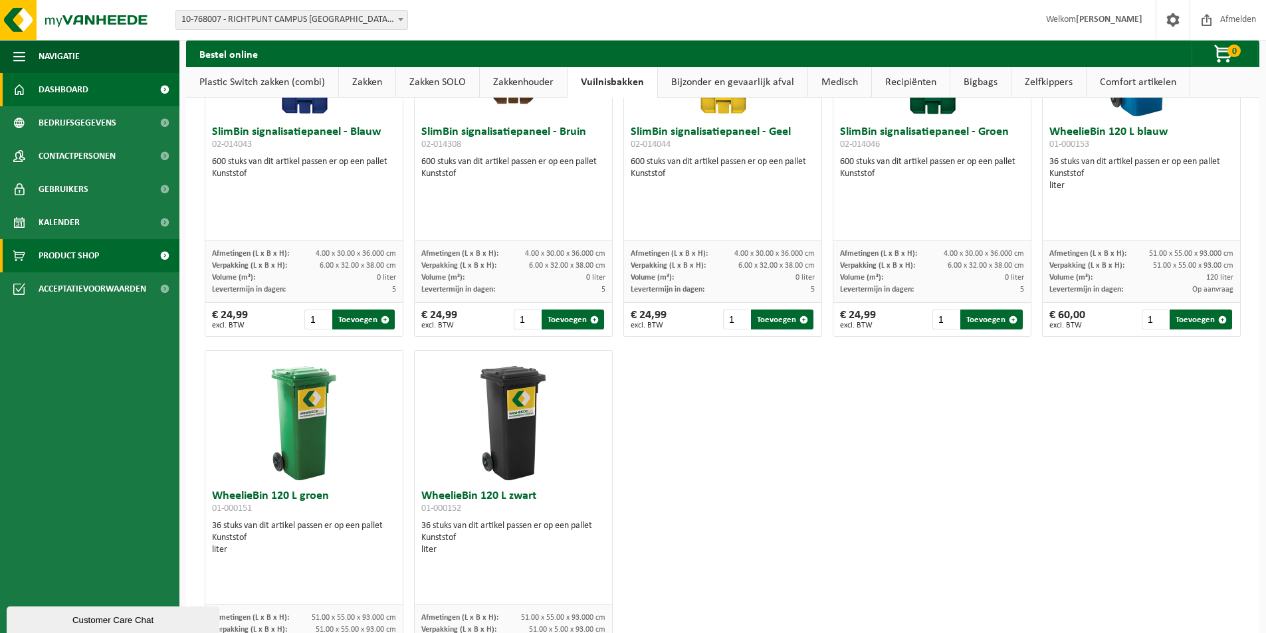 The image size is (1266, 633). What do you see at coordinates (437, 82) in the screenshot?
I see `a: Zakken SOLO` at bounding box center [437, 82].